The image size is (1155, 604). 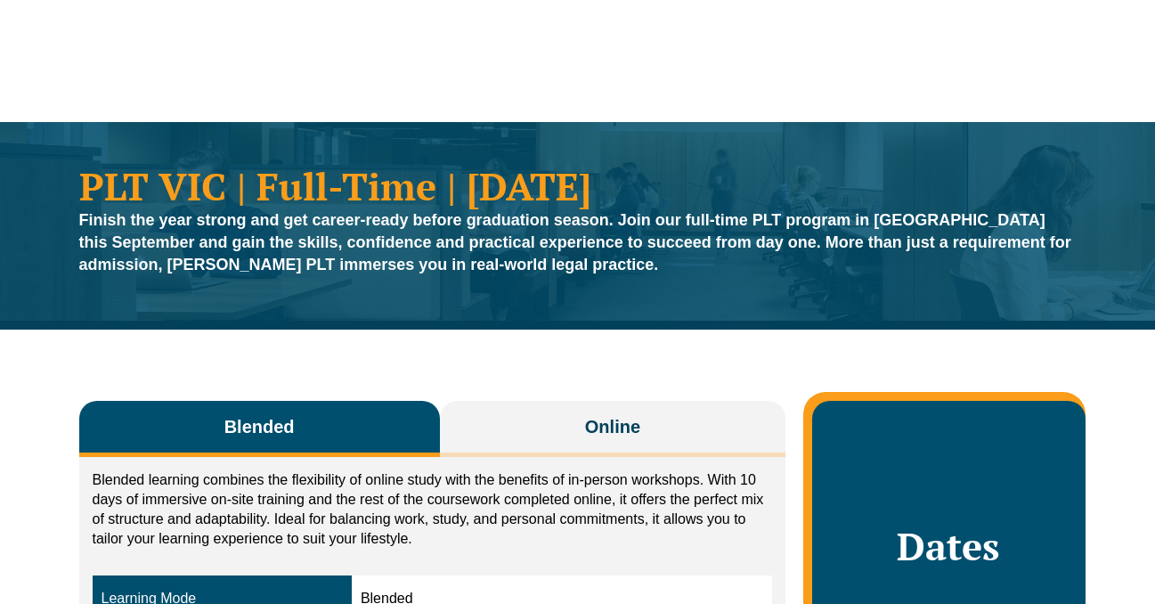 What do you see at coordinates (433, 510) in the screenshot?
I see `p: Blended learning combines the flexibility of online study with the benefits of in-person workshop...` at bounding box center [433, 510].